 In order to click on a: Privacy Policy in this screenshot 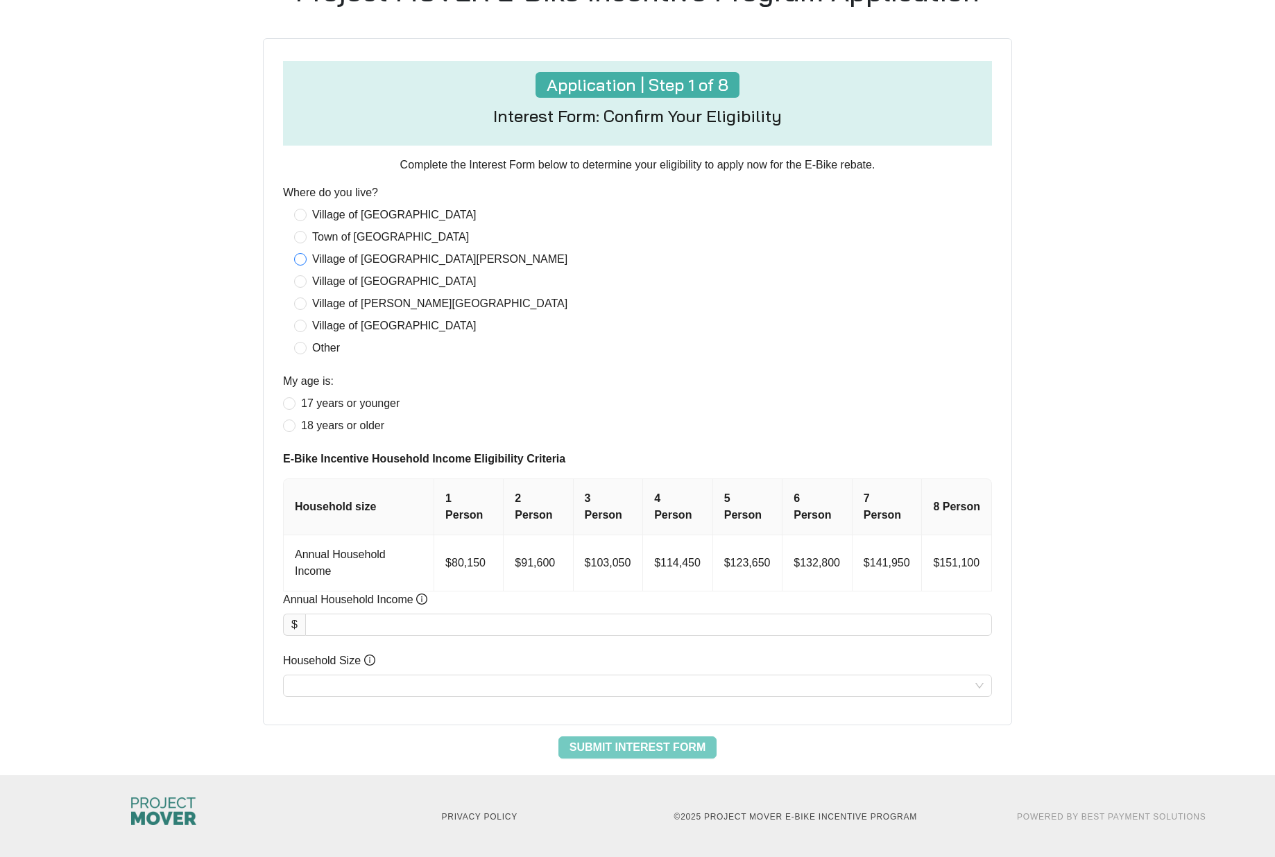, I will do `click(479, 817)`.